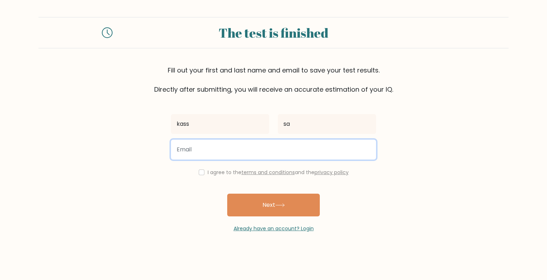 This screenshot has height=280, width=547. I want to click on a: Already have an account? Login, so click(273, 229).